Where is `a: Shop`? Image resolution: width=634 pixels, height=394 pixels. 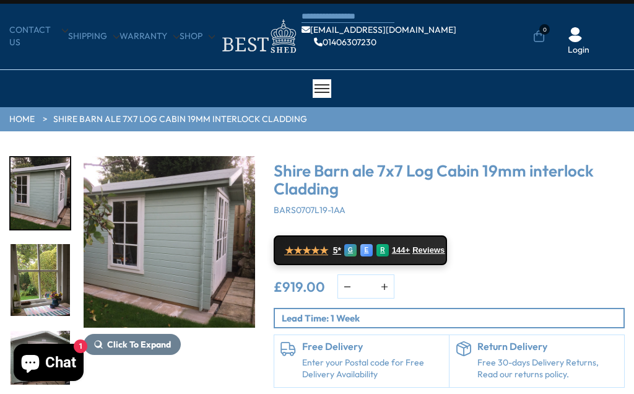 a: Shop is located at coordinates (197, 37).